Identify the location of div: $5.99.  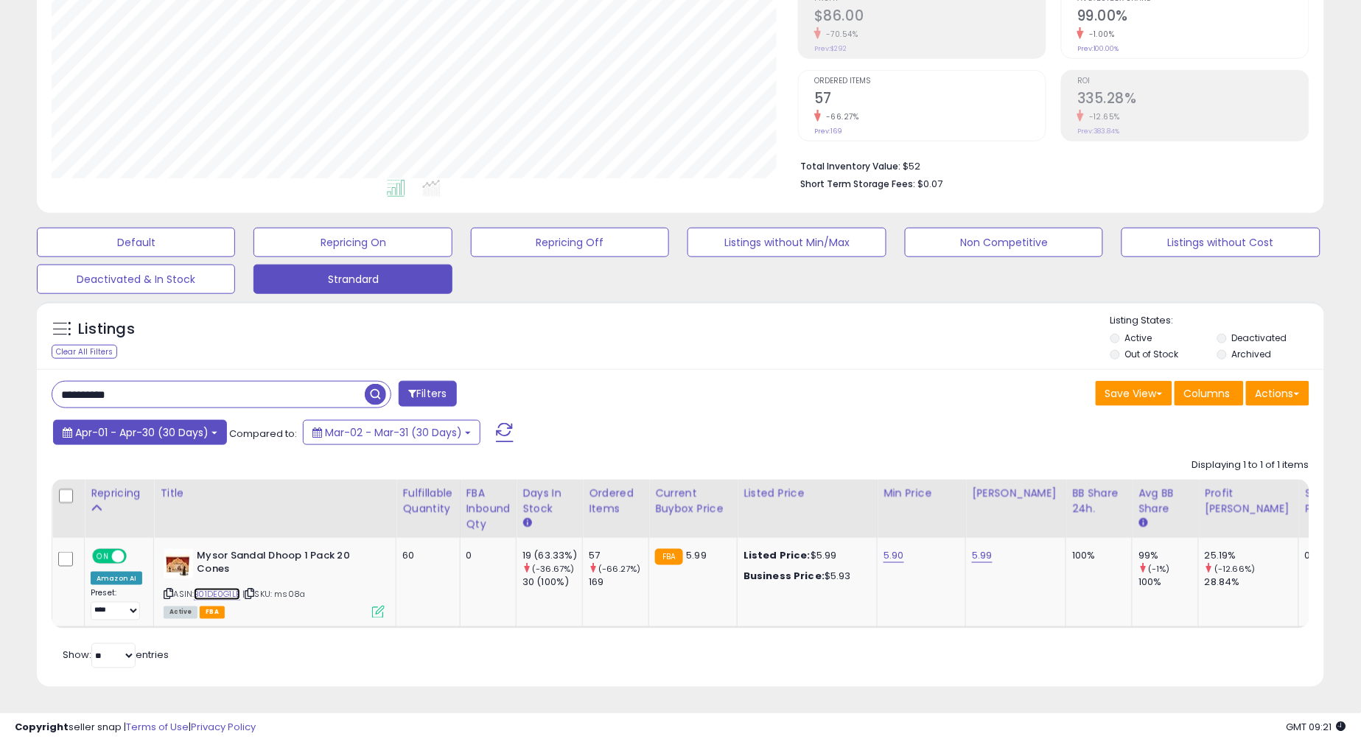
(805, 556).